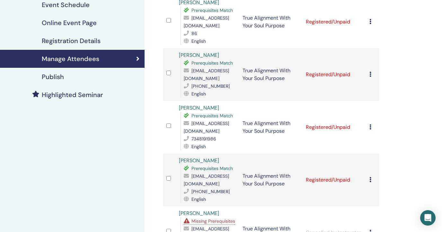 The width and height of the screenshot is (442, 232). I want to click on h4: Highlighted Seminar, so click(72, 95).